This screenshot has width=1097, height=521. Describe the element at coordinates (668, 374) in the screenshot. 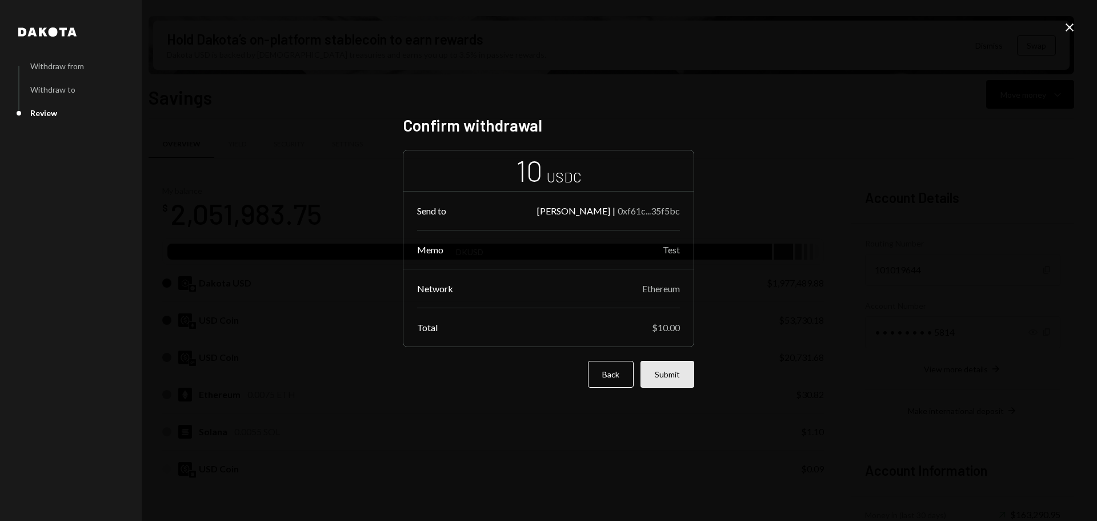

I see `button: Submit` at that location.